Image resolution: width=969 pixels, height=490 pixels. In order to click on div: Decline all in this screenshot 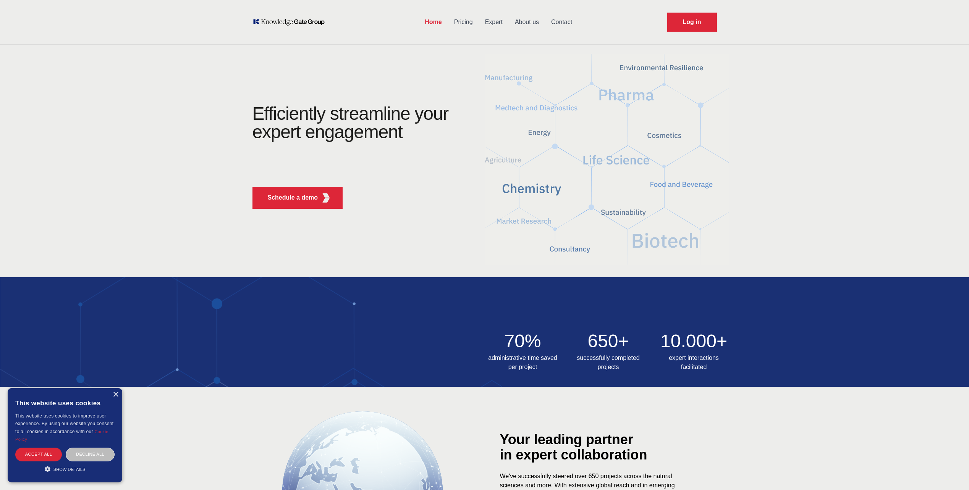, I will do `click(90, 454)`.